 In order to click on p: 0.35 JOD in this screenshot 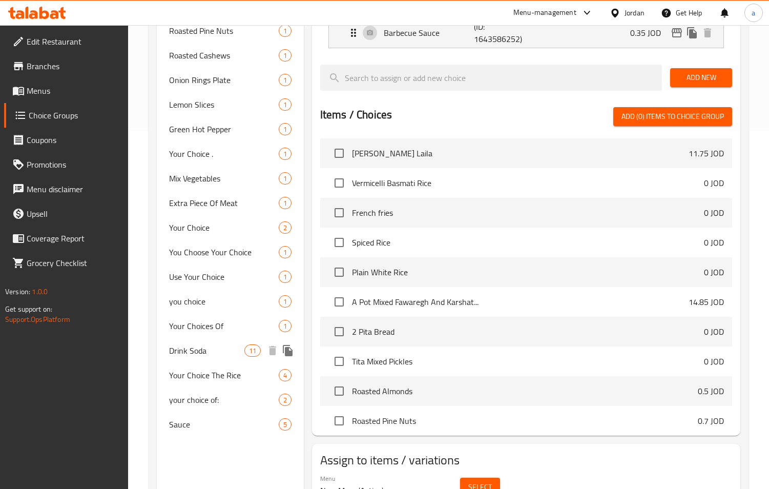, I will do `click(650, 33)`.